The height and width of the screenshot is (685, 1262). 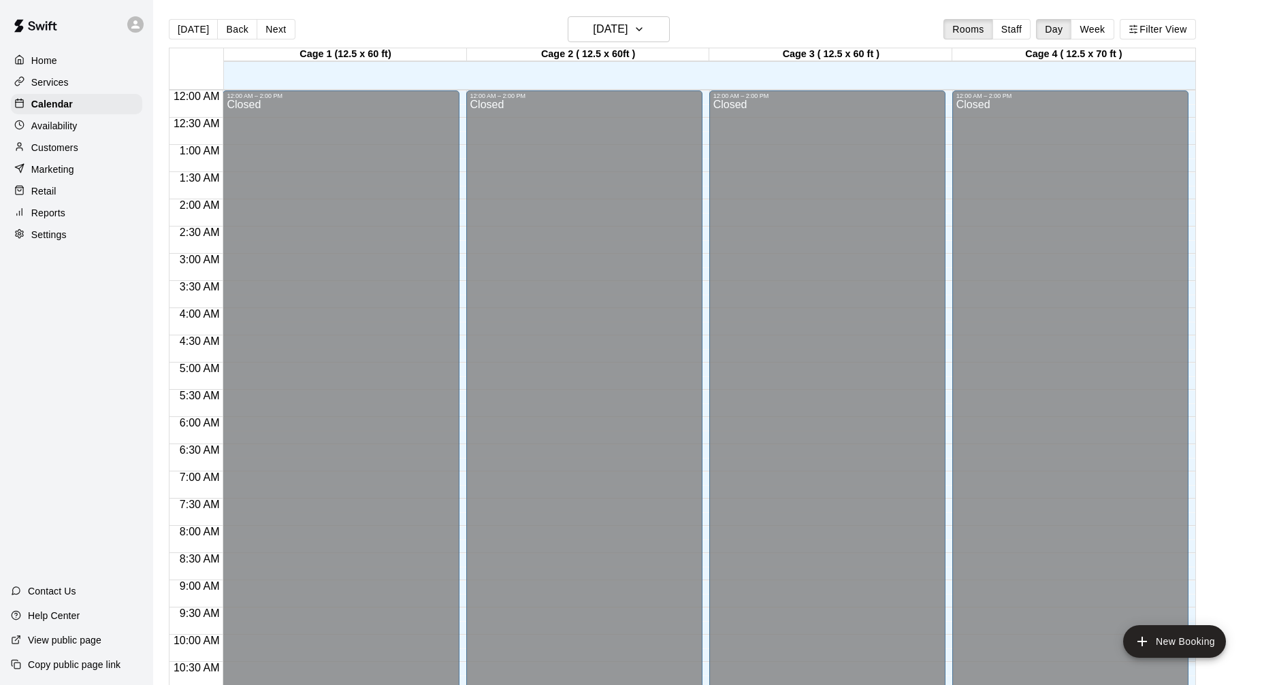 What do you see at coordinates (76, 213) in the screenshot?
I see `div: Reports` at bounding box center [76, 213].